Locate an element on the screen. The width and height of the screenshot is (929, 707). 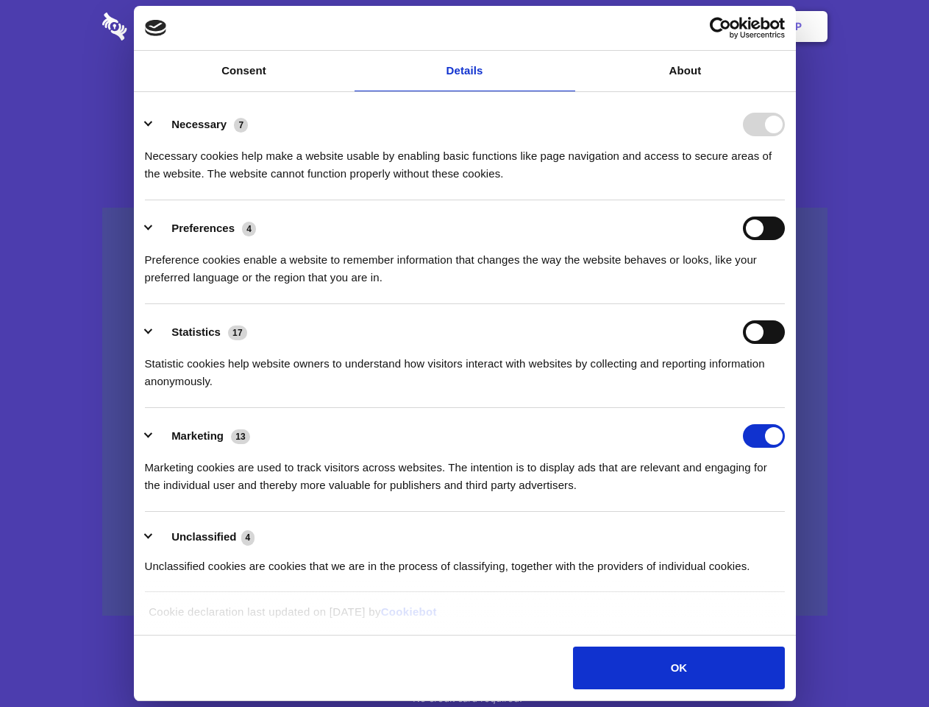
span: 7 is located at coordinates (241, 125).